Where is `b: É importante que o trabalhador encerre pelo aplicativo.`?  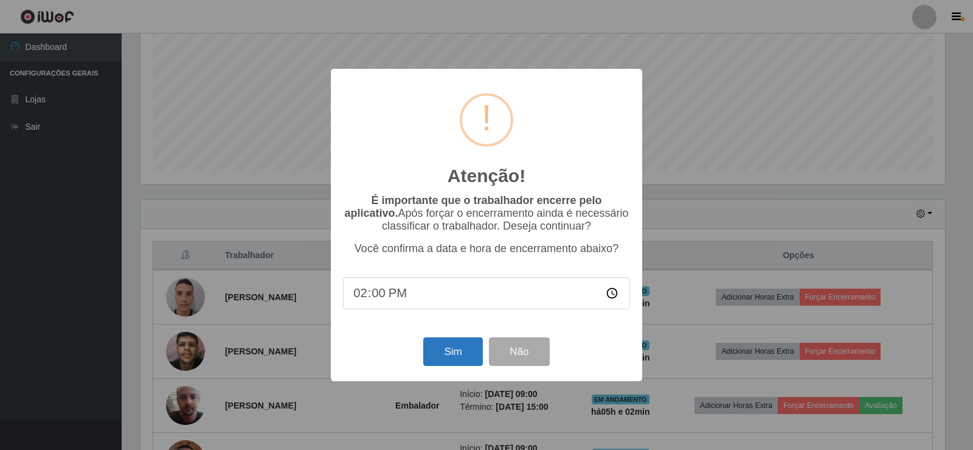 b: É importante que o trabalhador encerre pelo aplicativo. is located at coordinates (473, 206).